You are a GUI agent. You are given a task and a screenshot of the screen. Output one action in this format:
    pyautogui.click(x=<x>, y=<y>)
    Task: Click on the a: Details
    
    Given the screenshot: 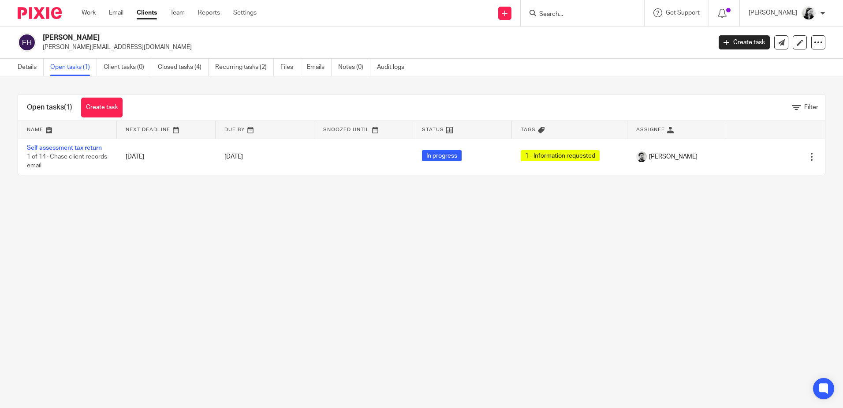 What is the action you would take?
    pyautogui.click(x=30, y=67)
    